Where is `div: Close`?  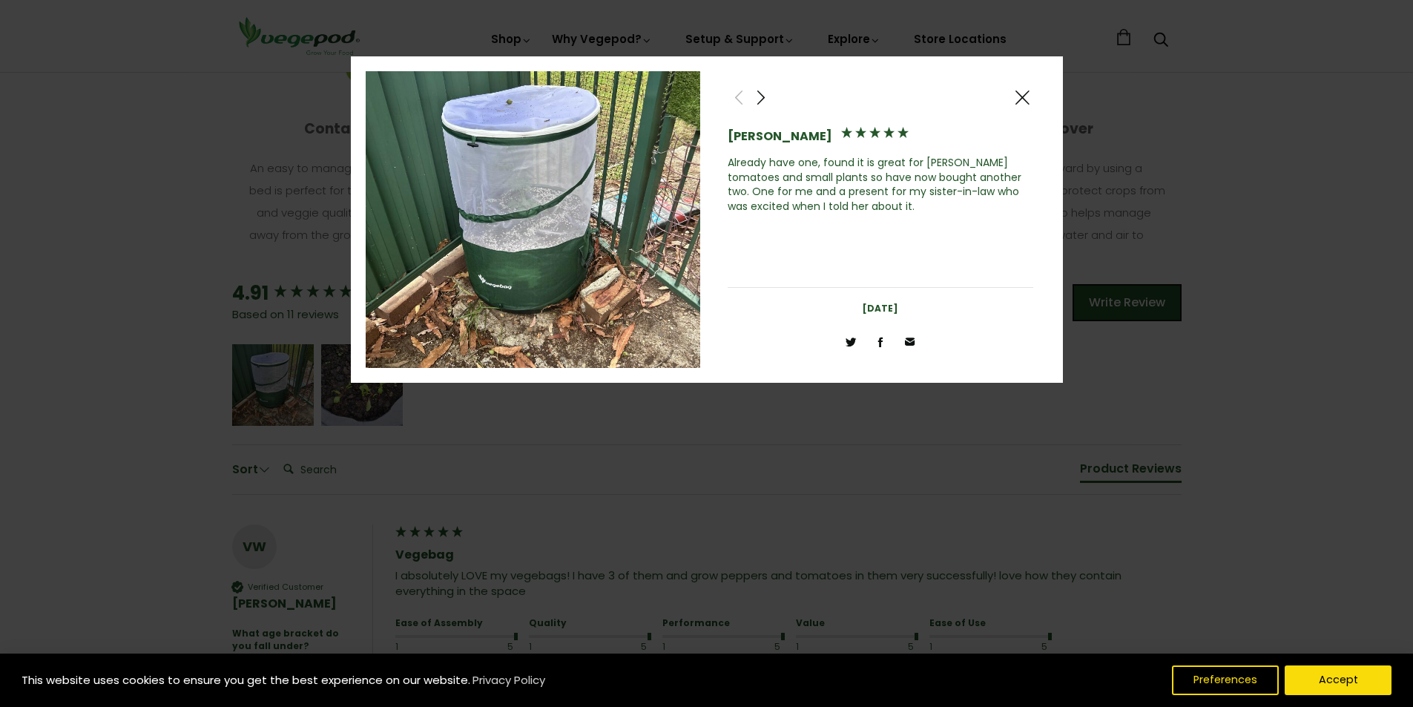 div: Close is located at coordinates (1022, 97).